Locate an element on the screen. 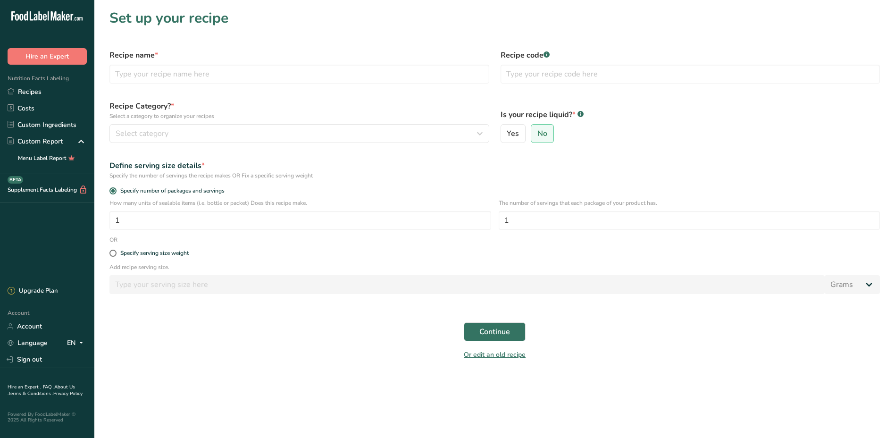 The image size is (895, 438). label: Recipe code is located at coordinates (690, 55).